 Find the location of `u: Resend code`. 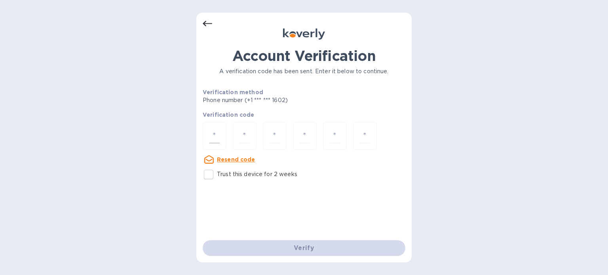

u: Resend code is located at coordinates (236, 159).